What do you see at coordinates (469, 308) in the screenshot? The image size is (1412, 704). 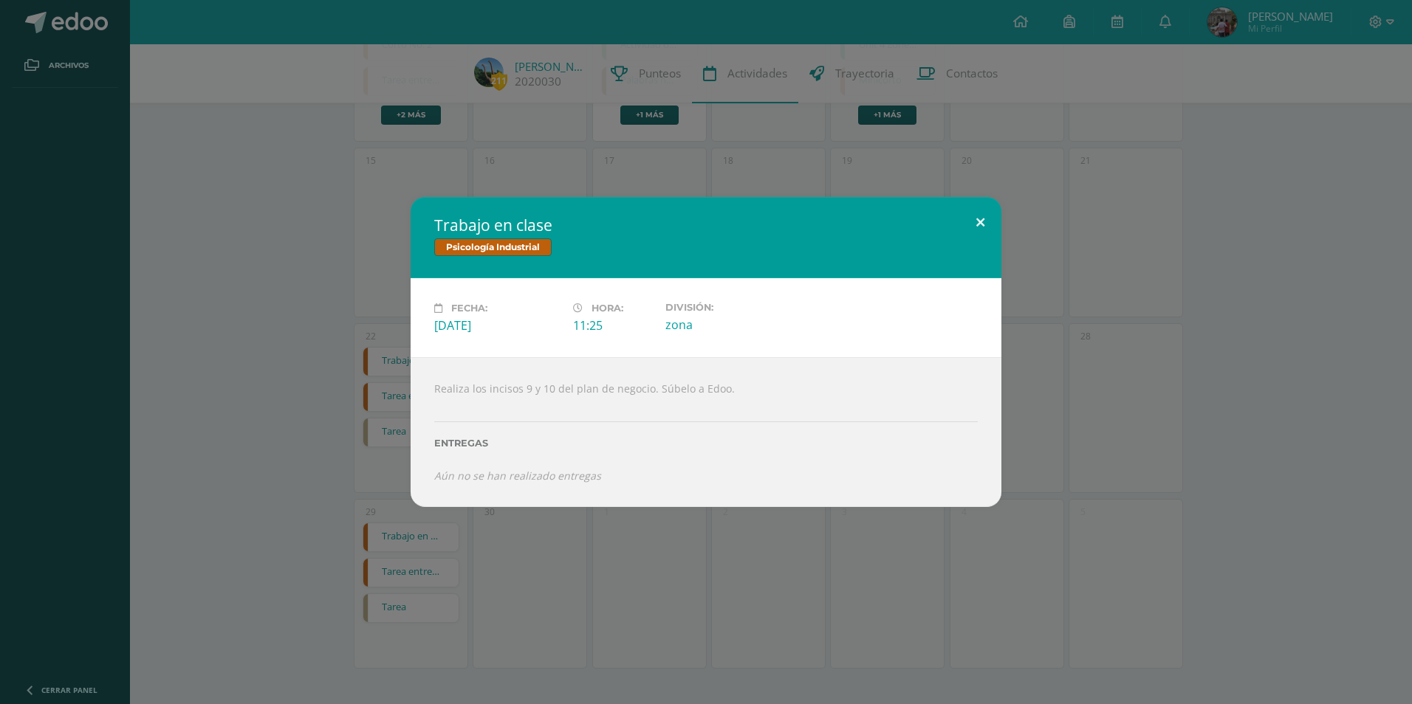 I see `span: Fecha:` at bounding box center [469, 308].